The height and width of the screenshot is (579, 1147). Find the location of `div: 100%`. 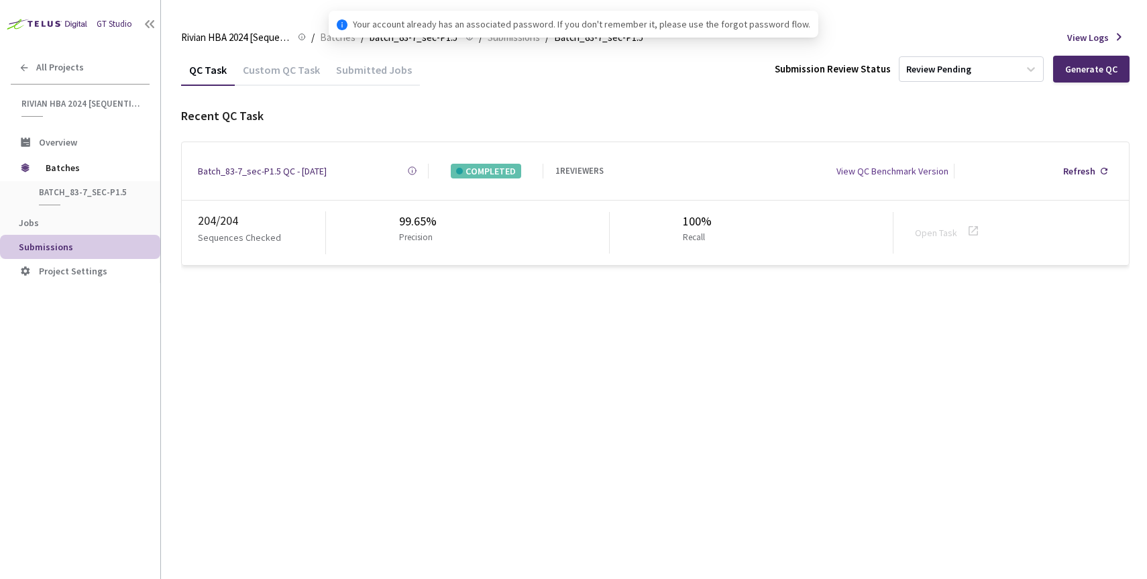

div: 100% is located at coordinates (697, 221).